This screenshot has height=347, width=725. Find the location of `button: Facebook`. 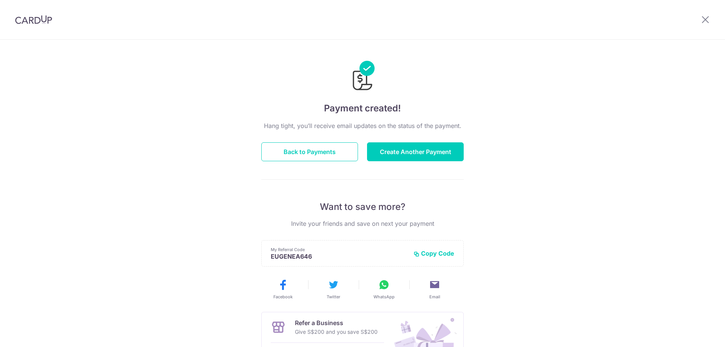

button: Facebook is located at coordinates (283, 289).